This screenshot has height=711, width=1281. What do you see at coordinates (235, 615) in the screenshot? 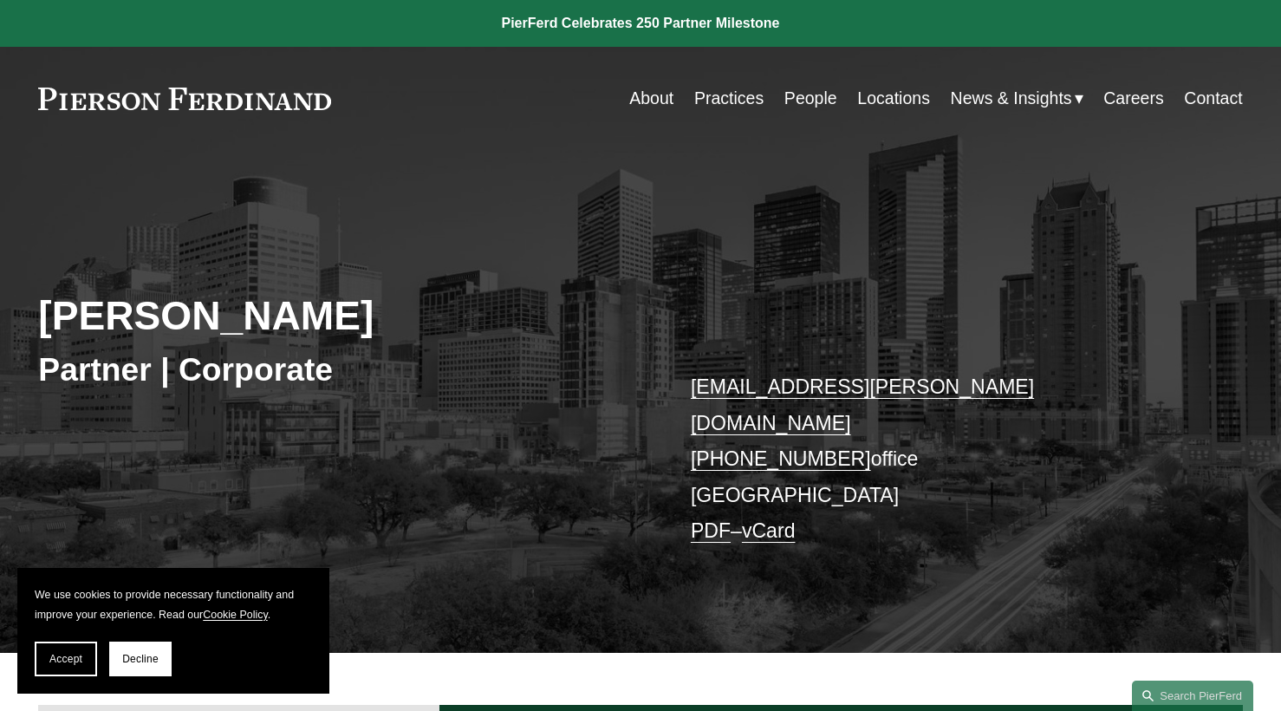
I see `a: Cookie Policy` at bounding box center [235, 615].